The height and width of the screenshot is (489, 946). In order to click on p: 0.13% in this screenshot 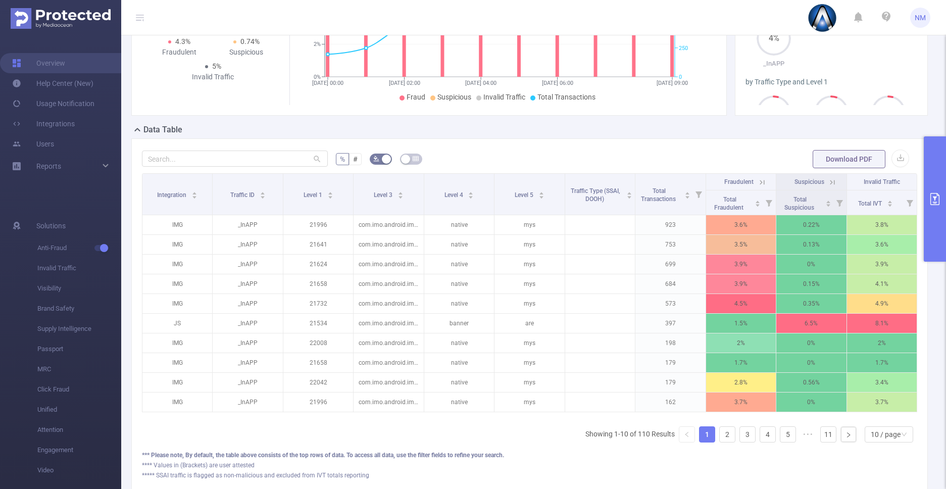, I will do `click(811, 244)`.